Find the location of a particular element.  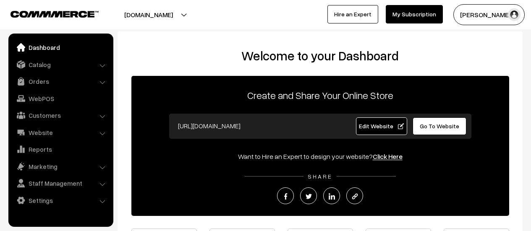

a: Click Here is located at coordinates (387, 156).